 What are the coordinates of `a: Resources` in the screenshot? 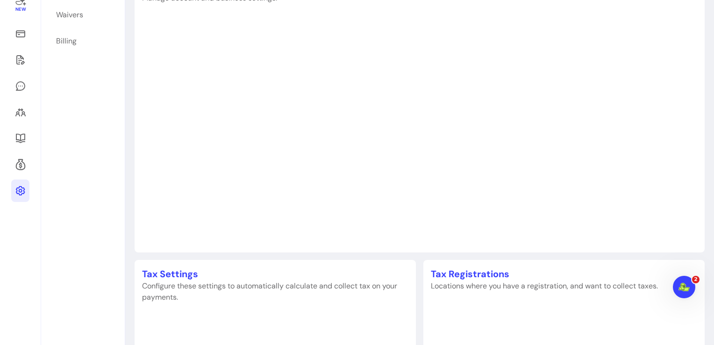 It's located at (20, 138).